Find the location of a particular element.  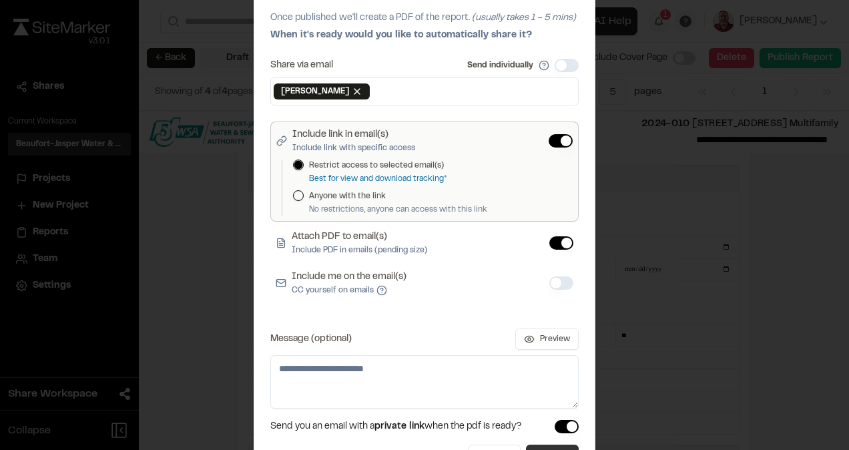

span: Send you an email with a when the pdf is ready? is located at coordinates (396, 426).